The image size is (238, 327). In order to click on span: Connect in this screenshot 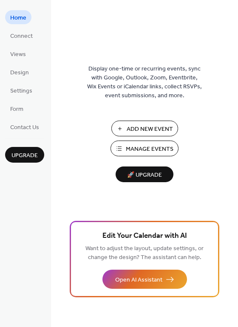, I will do `click(21, 36)`.